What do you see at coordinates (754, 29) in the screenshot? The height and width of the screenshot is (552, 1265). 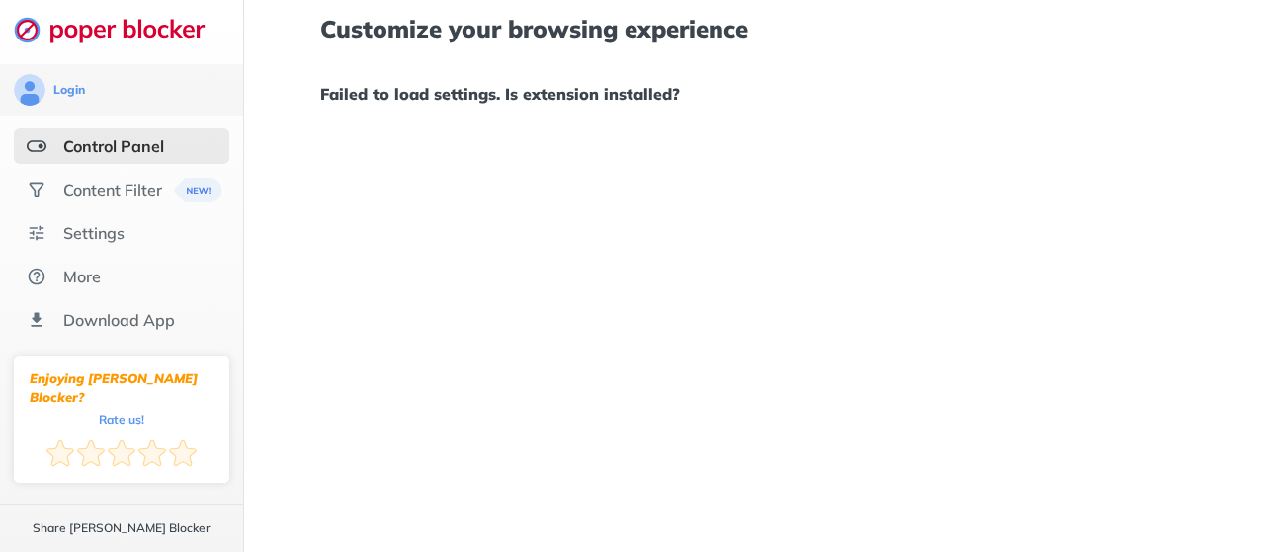 I see `h1: Customize your browsing experience` at bounding box center [754, 29].